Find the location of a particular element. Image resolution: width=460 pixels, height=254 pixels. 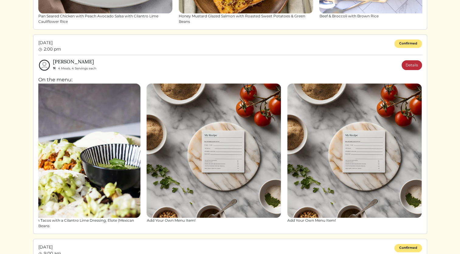

a: Details is located at coordinates (412, 65).